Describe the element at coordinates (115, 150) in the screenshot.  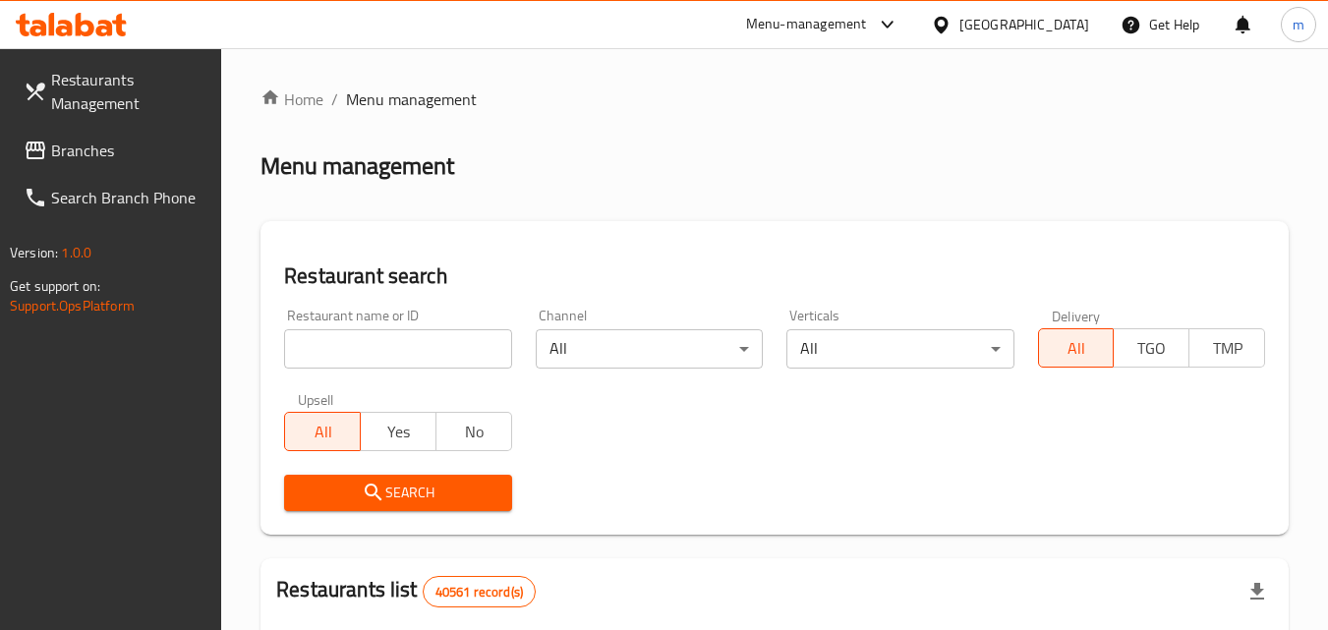
I see `a: Branches` at that location.